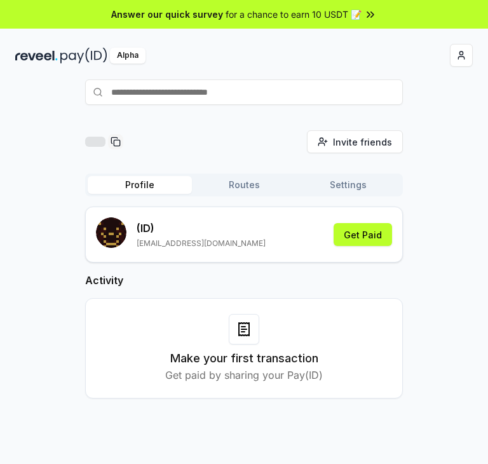  Describe the element at coordinates (355, 142) in the screenshot. I see `button: Invite friends` at that location.